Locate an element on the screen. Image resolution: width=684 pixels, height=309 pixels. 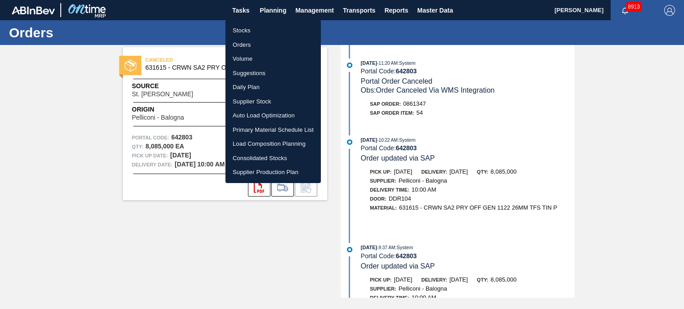
a: Supplier Production Plan is located at coordinates (273, 172).